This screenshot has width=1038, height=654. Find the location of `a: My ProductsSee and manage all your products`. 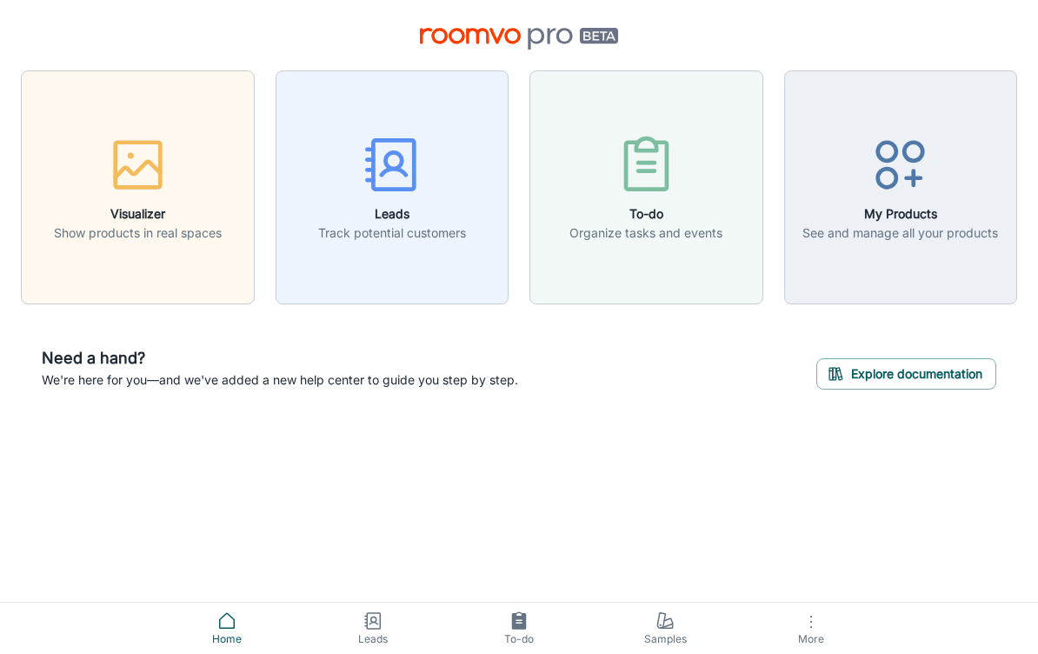

a: My ProductsSee and manage all your products is located at coordinates (900, 186).